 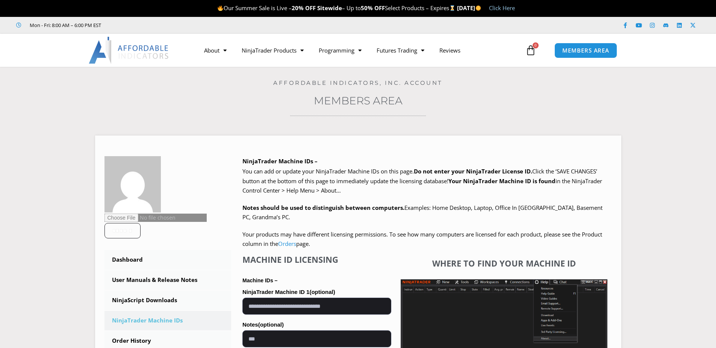 I want to click on a: NinjaTrader Machine IDs, so click(x=168, y=321).